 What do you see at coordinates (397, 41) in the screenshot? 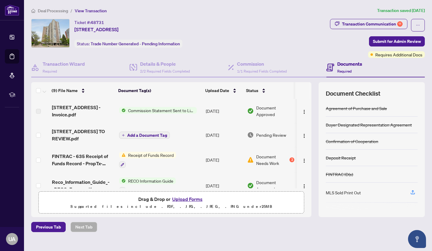
I see `span: Submit for Admin Review` at bounding box center [397, 41].